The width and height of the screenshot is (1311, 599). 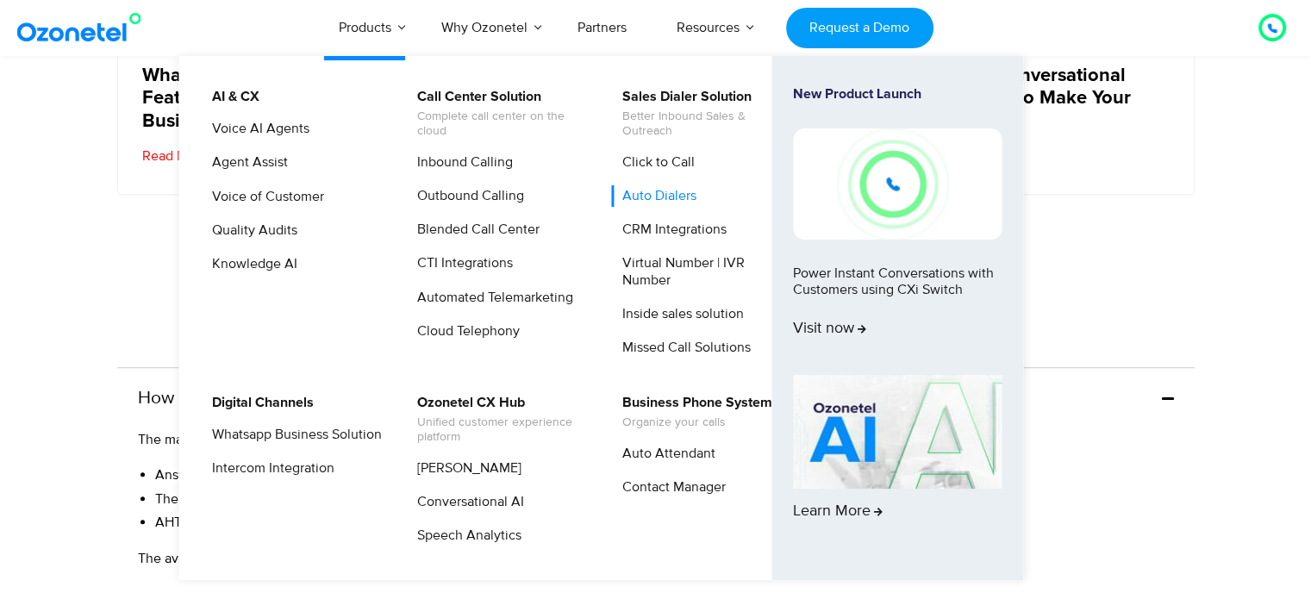 What do you see at coordinates (703, 114) in the screenshot?
I see `a: Sales Dialer SolutionBetter Inbound Sales & Outreach` at bounding box center [703, 114].